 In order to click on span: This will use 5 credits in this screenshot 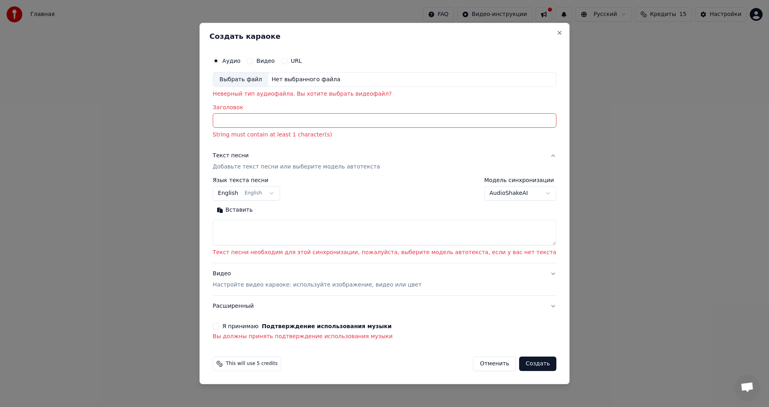, I will do `click(251, 364)`.